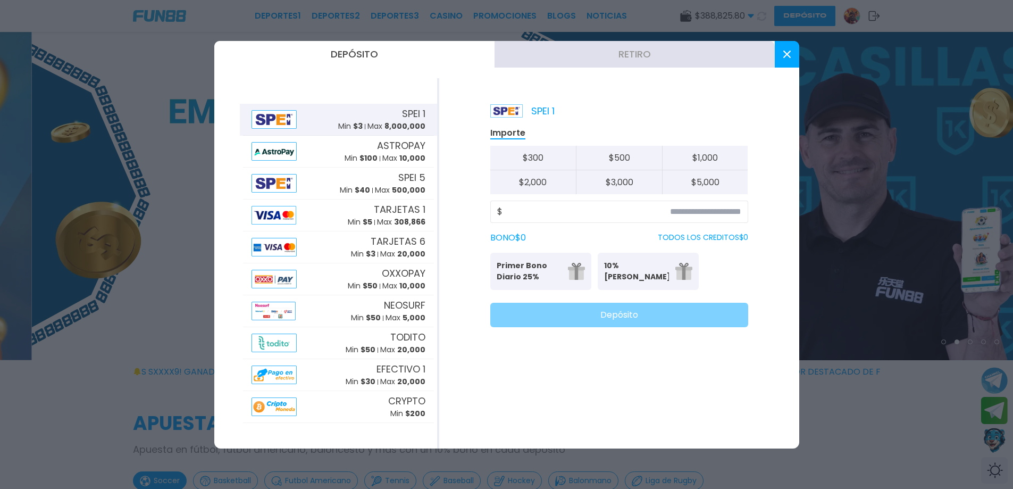 The width and height of the screenshot is (1013, 489). What do you see at coordinates (338, 120) in the screenshot?
I see `button: AlipaySPEI 1Min $3Max 8,000,000` at bounding box center [338, 120].